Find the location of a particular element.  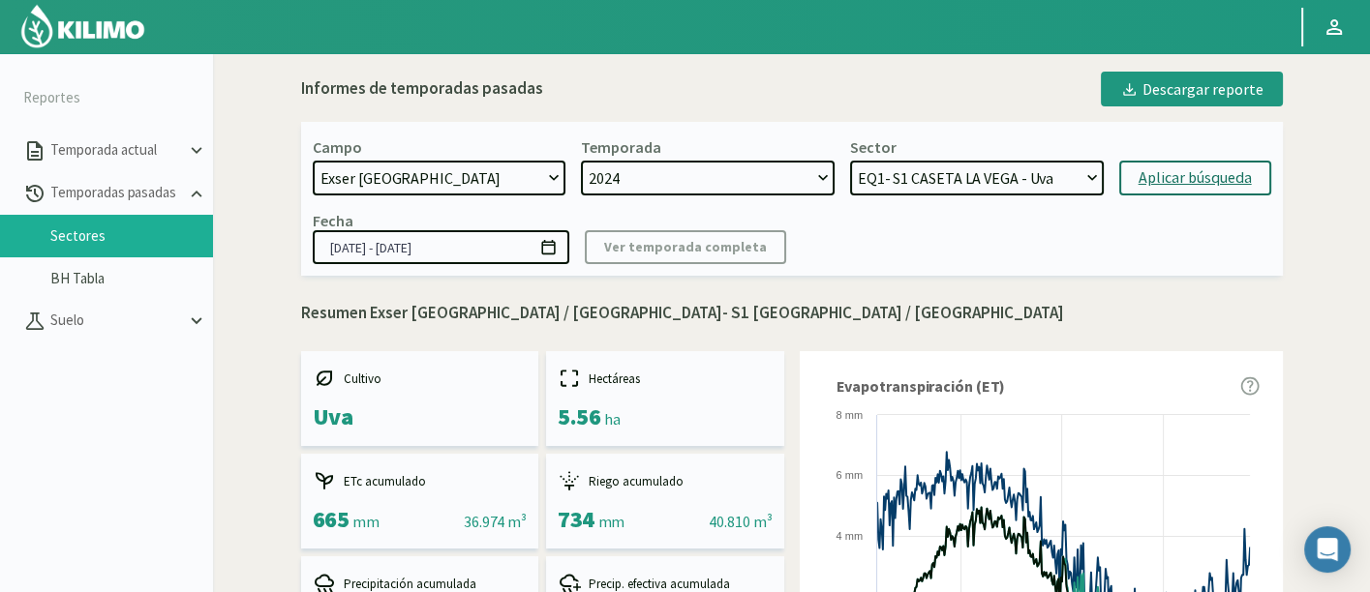

kil-mini-card: report-summary-cards.HECTARES is located at coordinates (665, 399).